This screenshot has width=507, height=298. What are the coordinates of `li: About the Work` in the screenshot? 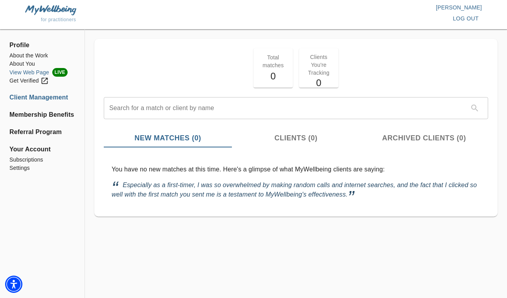 It's located at (42, 55).